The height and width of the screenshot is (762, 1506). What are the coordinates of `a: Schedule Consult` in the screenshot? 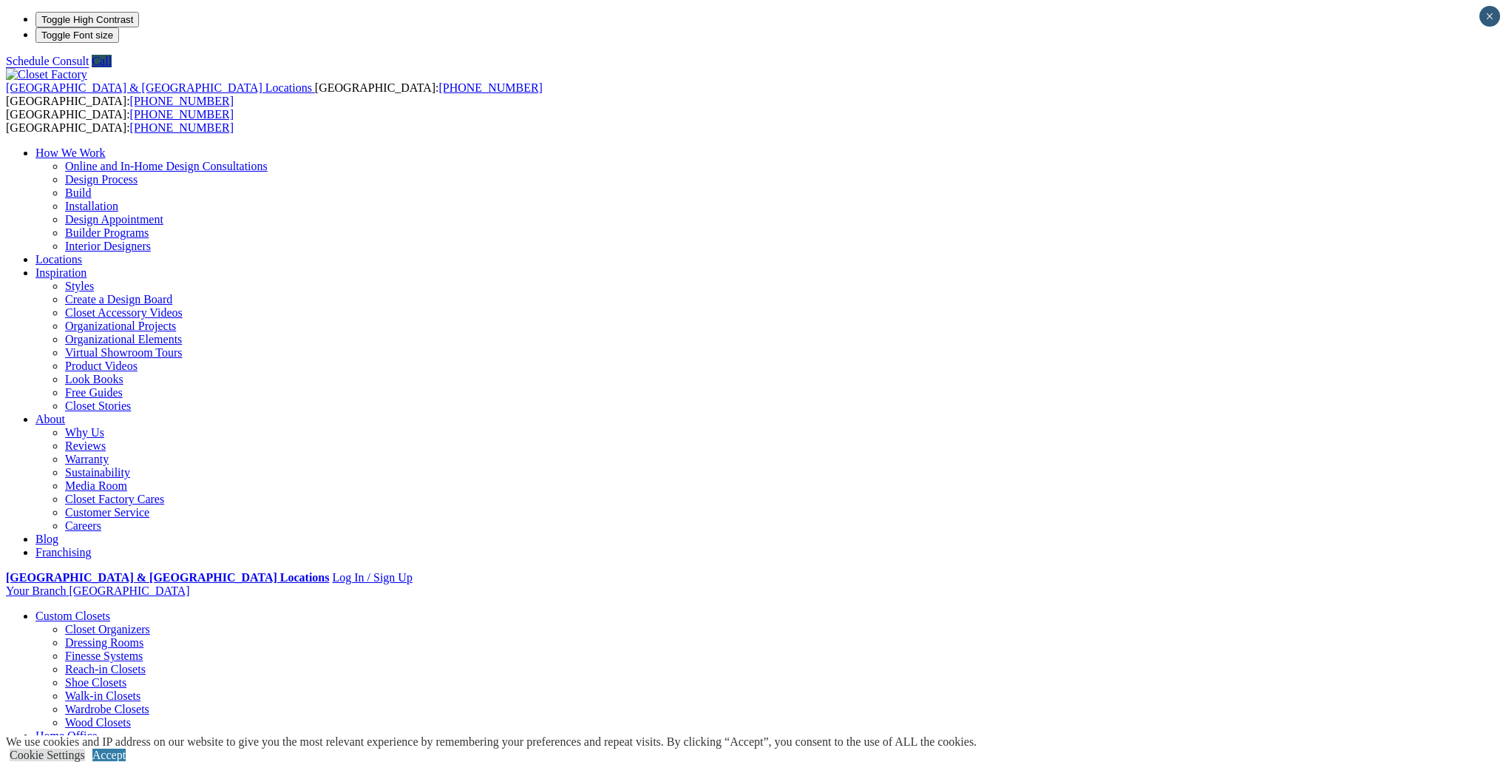 It's located at (47, 61).